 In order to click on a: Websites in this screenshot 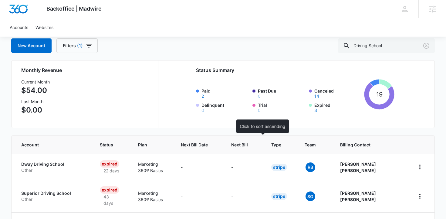, I will do `click(44, 27)`.